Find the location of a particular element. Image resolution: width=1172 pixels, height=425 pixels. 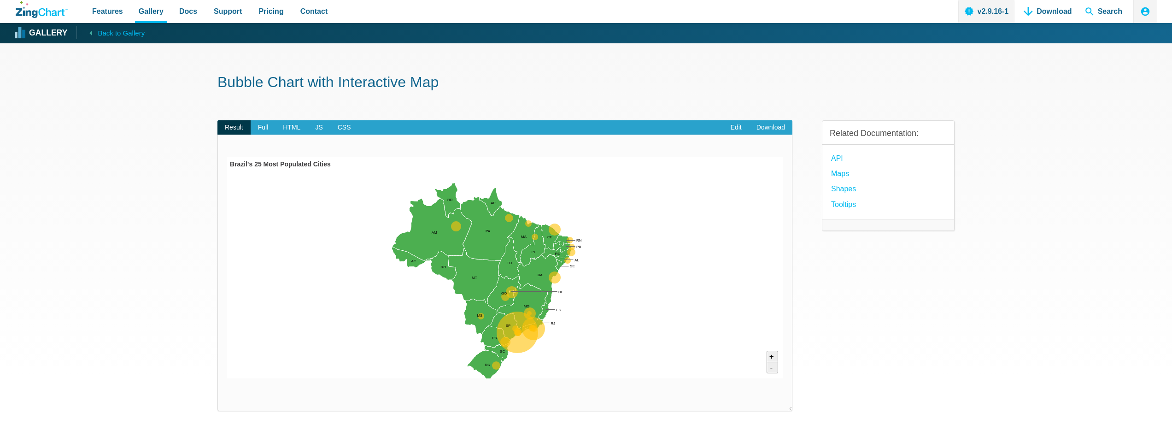

a: API is located at coordinates (837, 158).